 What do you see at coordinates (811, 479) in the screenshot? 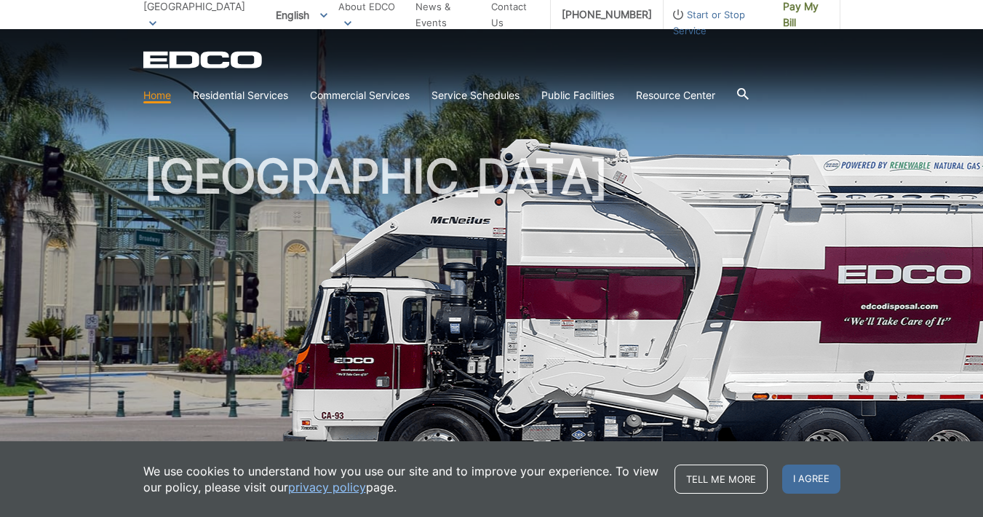
I see `span: I agree` at bounding box center [811, 479].